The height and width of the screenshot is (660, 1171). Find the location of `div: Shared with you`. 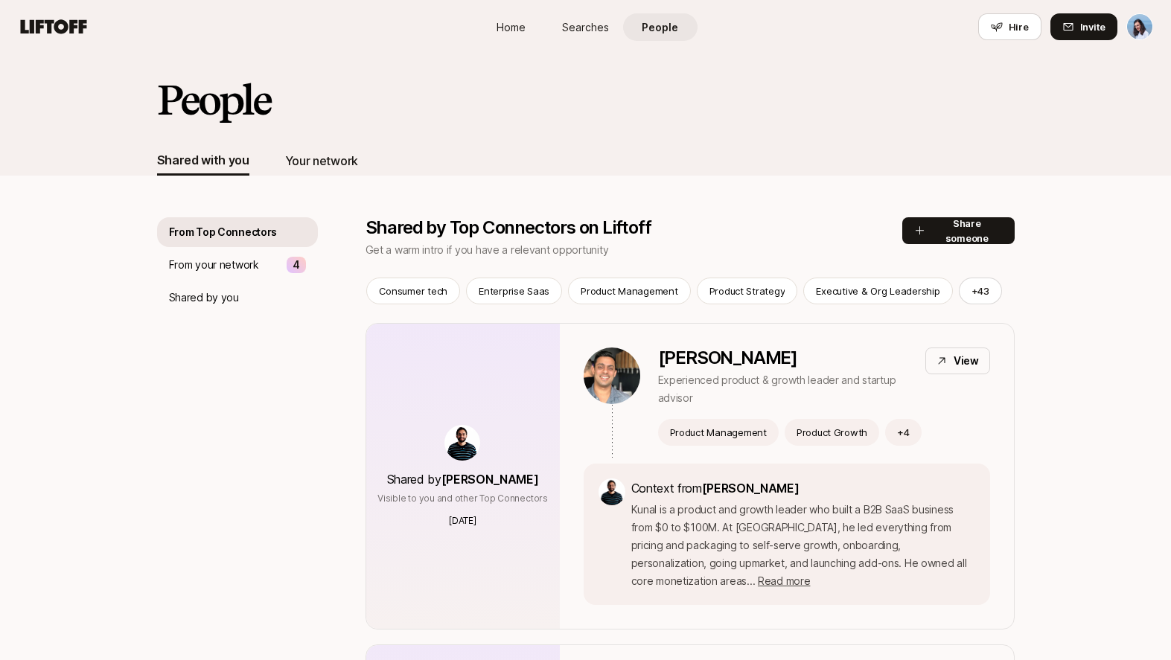

div: Shared with you is located at coordinates (203, 160).